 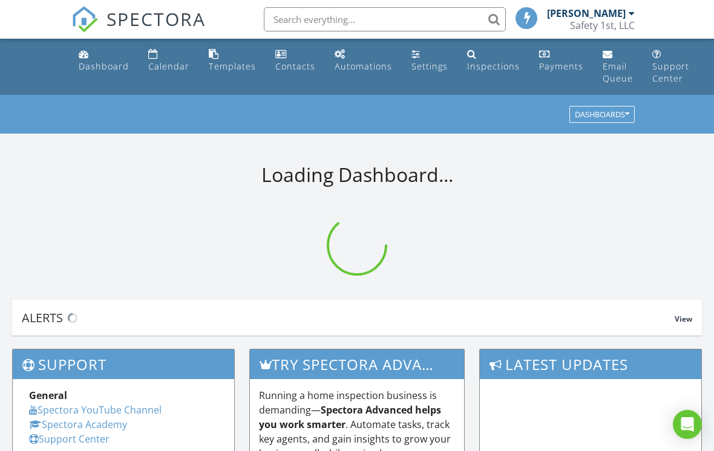 I want to click on strong: Spectora Advanced helps you work smarter, so click(x=350, y=417).